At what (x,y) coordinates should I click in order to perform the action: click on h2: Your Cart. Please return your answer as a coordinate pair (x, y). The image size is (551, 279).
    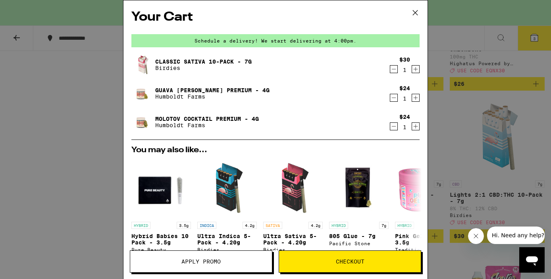
    Looking at the image, I should click on (276, 17).